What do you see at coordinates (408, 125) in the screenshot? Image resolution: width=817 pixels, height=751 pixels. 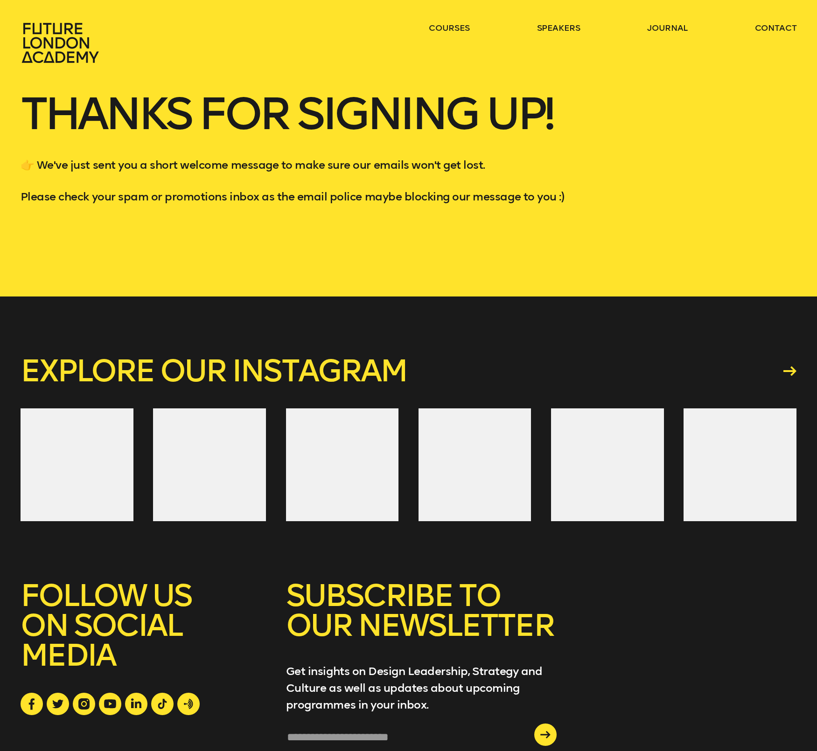 I see `h1: Thanks for signing up!` at bounding box center [408, 125].